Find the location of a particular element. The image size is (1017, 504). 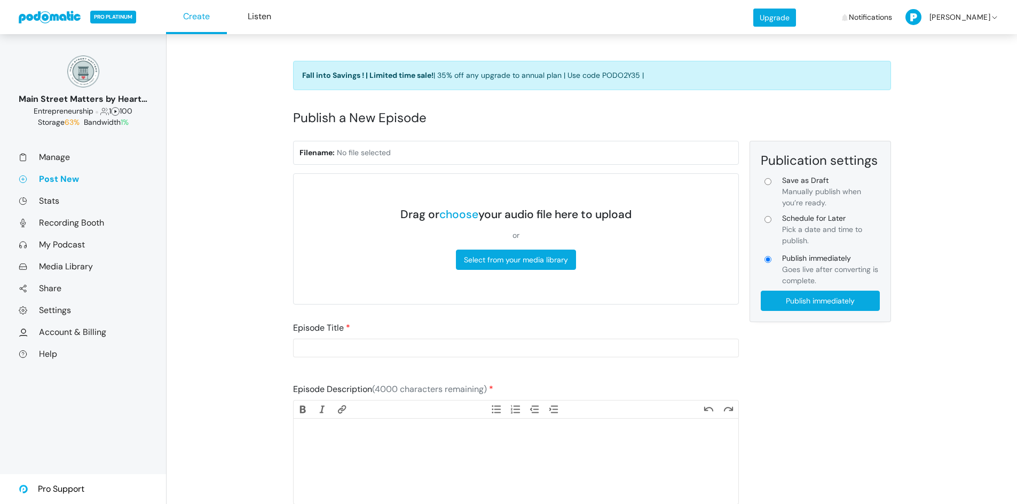

button: Link is located at coordinates (342, 409).